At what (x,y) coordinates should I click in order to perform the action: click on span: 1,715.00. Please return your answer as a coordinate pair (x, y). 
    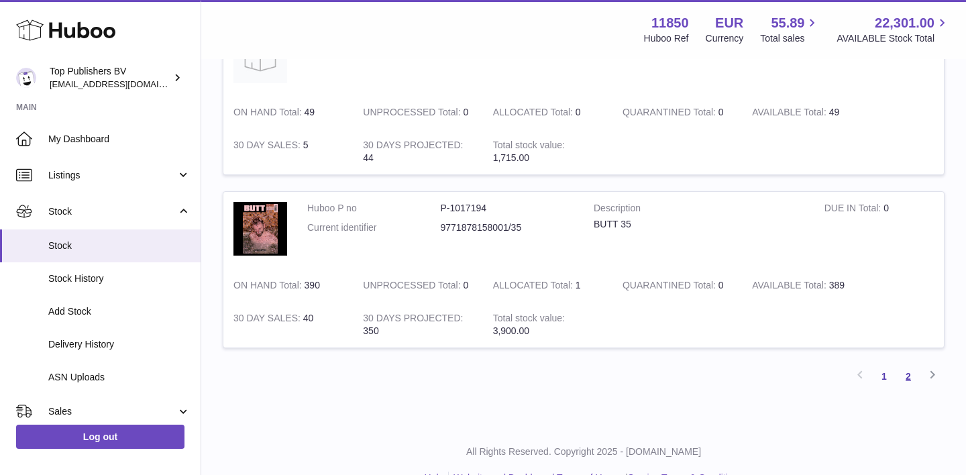
    Looking at the image, I should click on (511, 158).